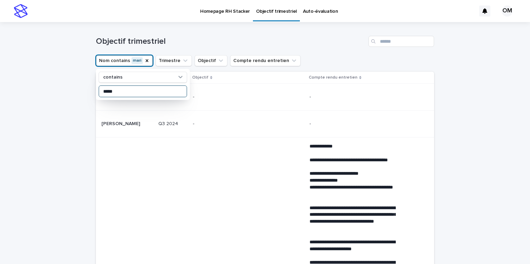 Image resolution: width=530 pixels, height=264 pixels. Describe the element at coordinates (333, 78) in the screenshot. I see `p: Compte rendu entretien` at that location.